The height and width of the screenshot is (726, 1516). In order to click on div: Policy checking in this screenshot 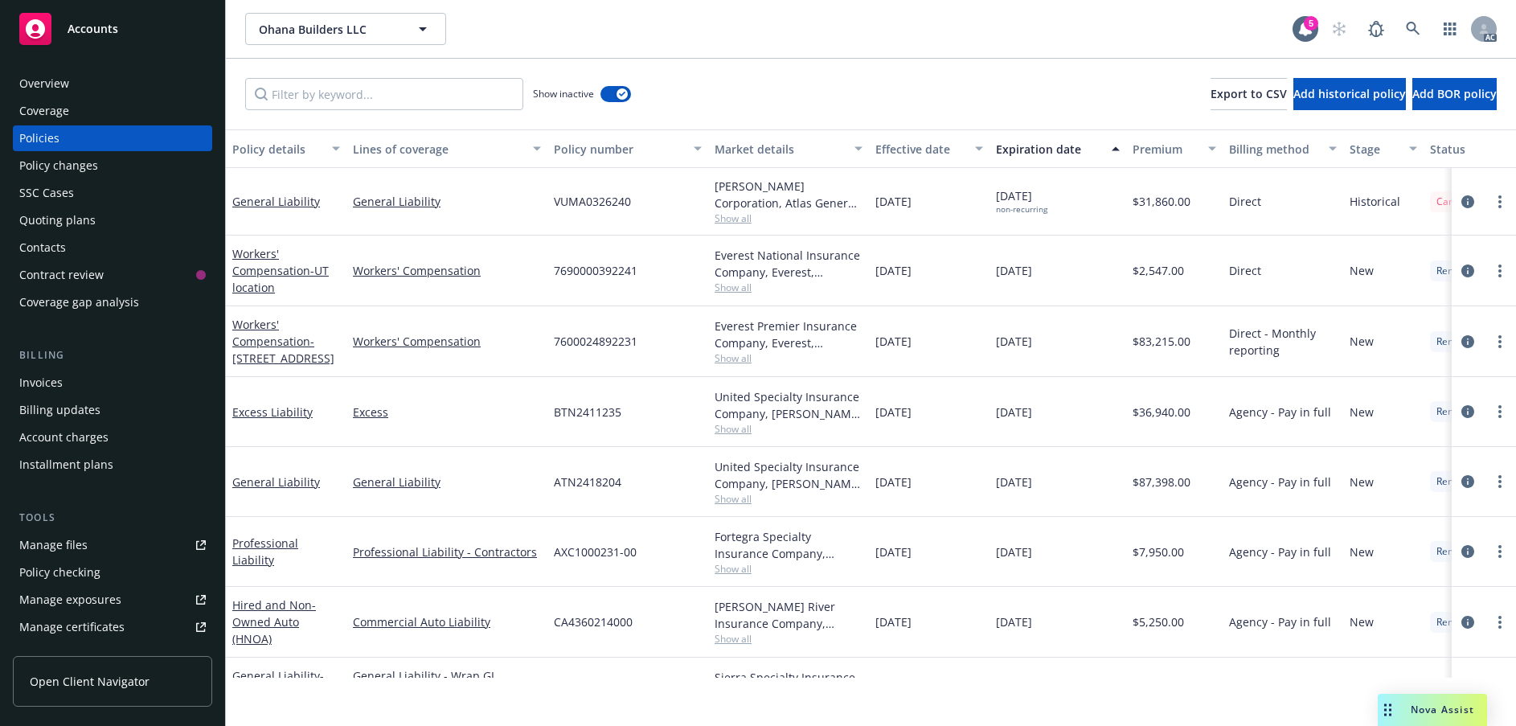, I will do `click(59, 572)`.